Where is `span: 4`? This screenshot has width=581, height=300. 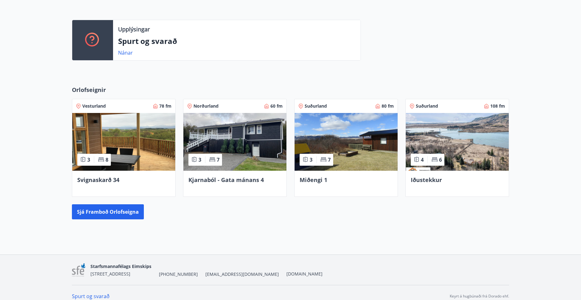
span: 4 is located at coordinates (422, 160).